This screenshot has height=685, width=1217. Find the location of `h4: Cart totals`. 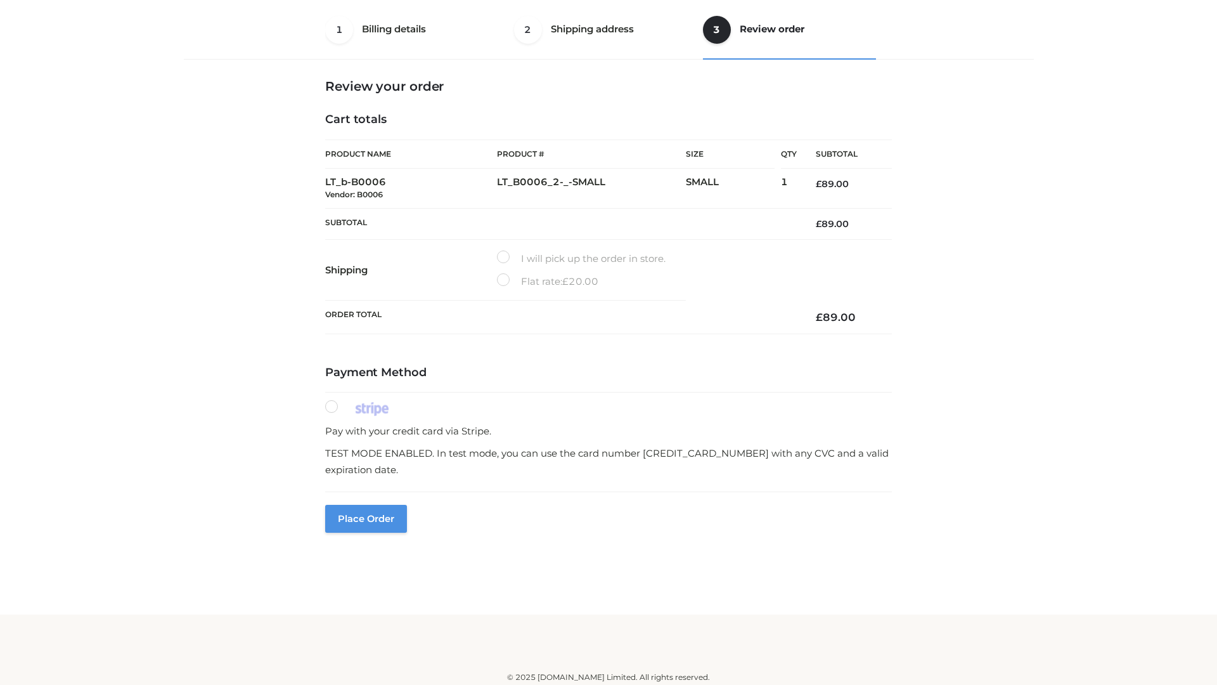

h4: Cart totals is located at coordinates (609, 120).